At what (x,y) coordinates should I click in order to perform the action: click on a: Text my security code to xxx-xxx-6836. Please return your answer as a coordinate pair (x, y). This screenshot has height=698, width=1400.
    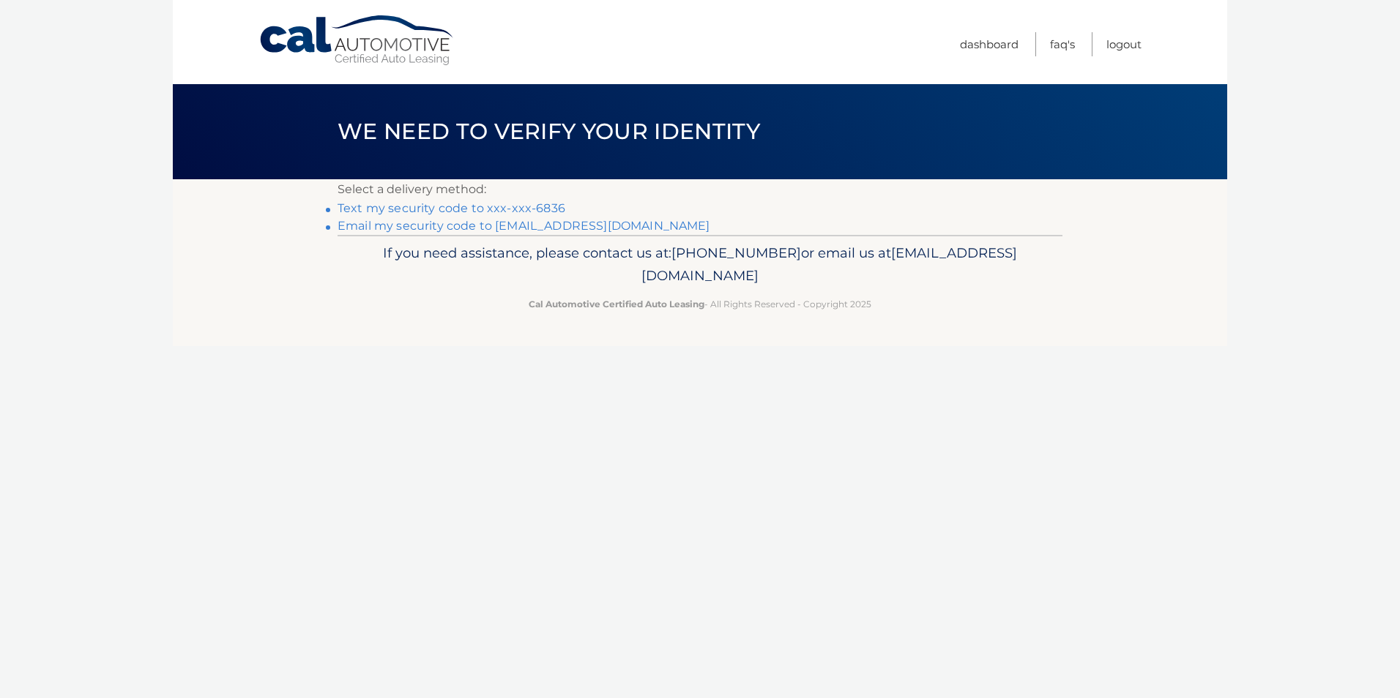
    Looking at the image, I should click on (451, 208).